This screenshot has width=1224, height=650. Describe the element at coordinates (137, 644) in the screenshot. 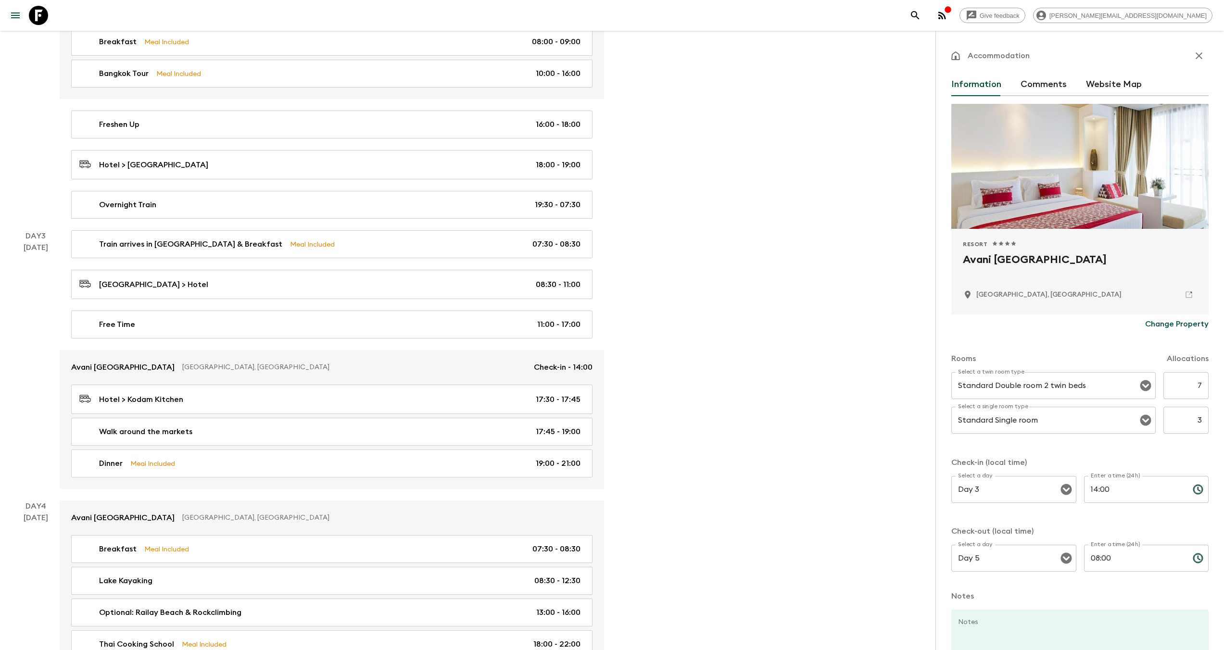

I see `p: Thai Cooking School` at that location.